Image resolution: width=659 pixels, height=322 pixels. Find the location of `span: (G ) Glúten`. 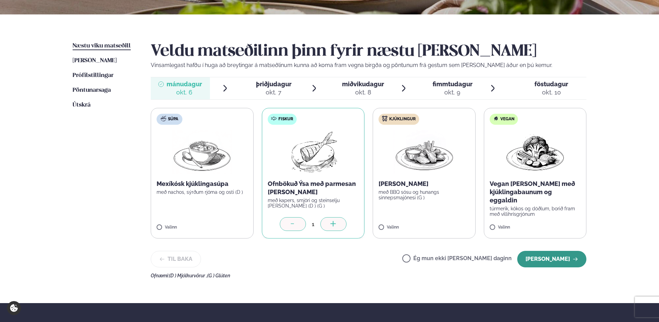

span: (G ) Glúten is located at coordinates (218, 276).